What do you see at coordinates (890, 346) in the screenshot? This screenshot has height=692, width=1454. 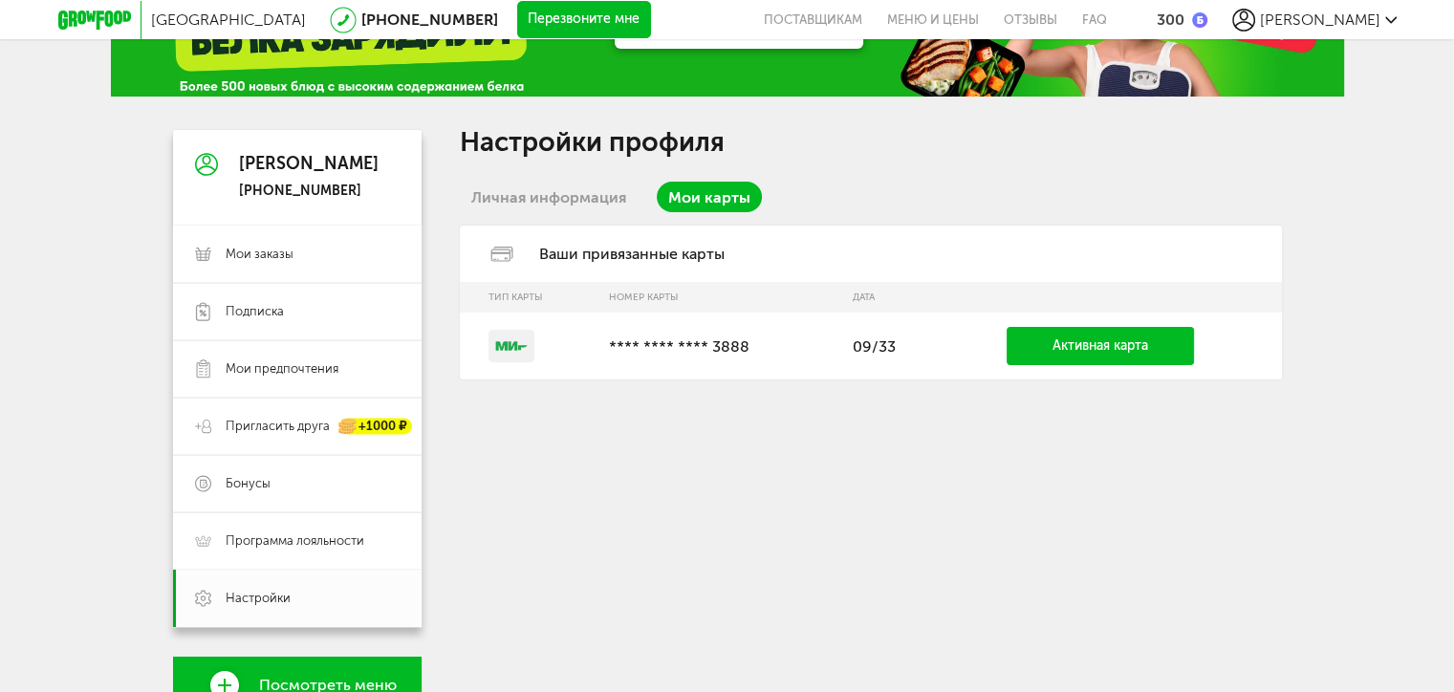 I see `td: 09/33` at bounding box center [890, 346].